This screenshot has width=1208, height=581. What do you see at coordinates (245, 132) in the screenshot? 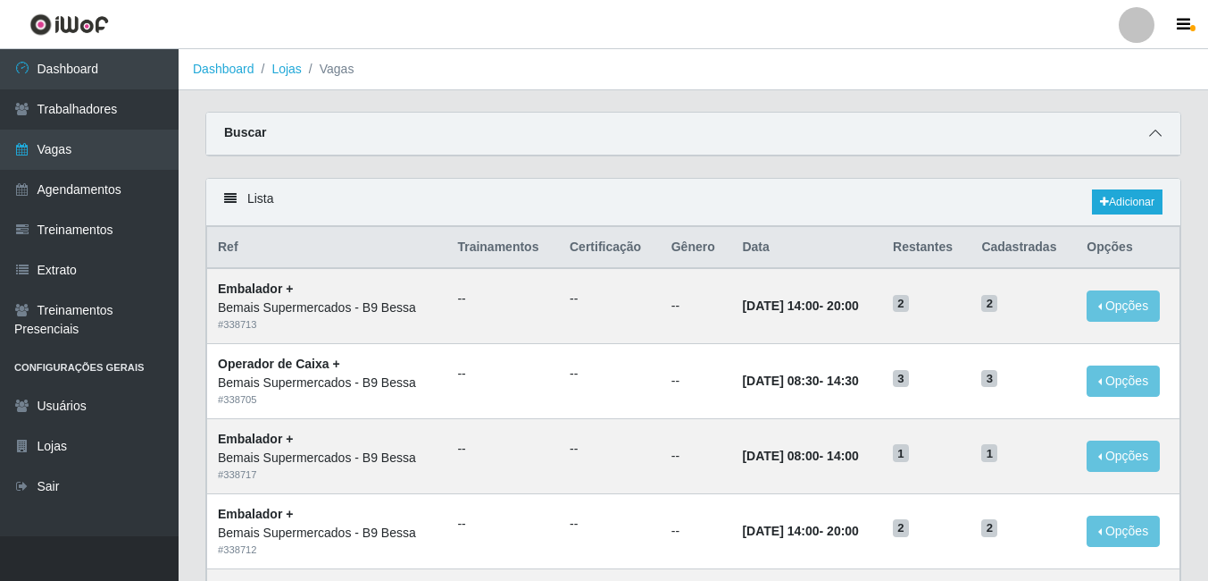
I see `strong: Buscar` at bounding box center [245, 132].